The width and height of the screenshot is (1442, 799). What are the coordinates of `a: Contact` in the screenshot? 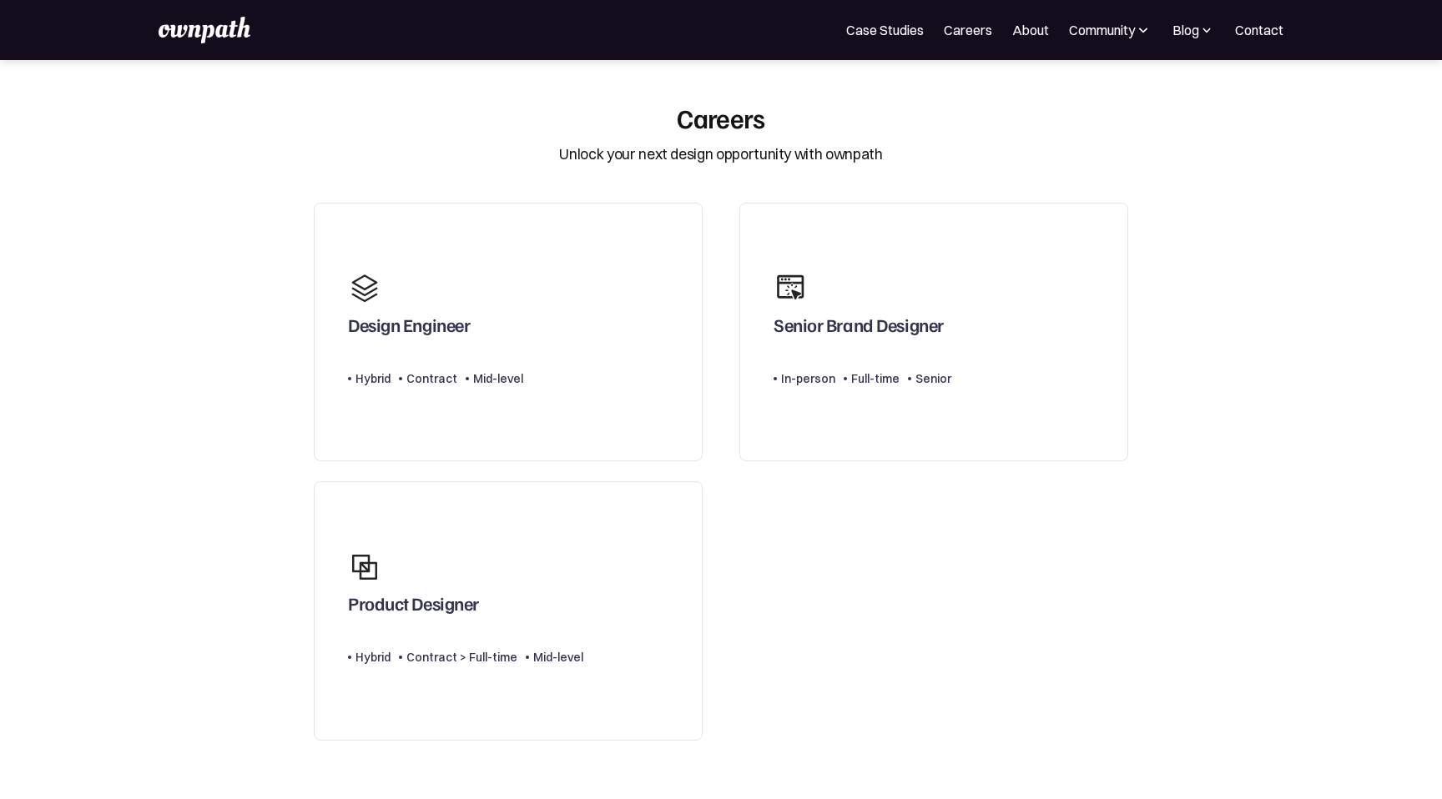 It's located at (1259, 30).